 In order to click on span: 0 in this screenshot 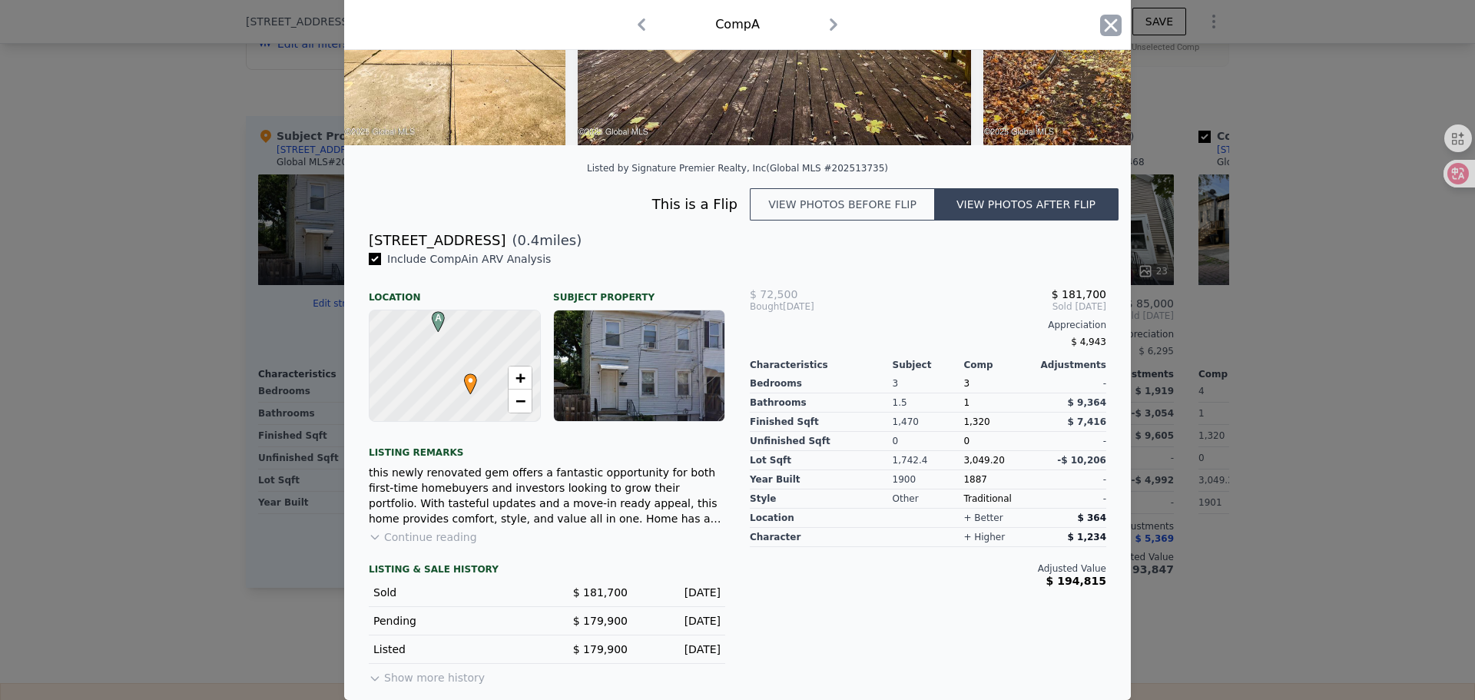, I will do `click(966, 441)`.